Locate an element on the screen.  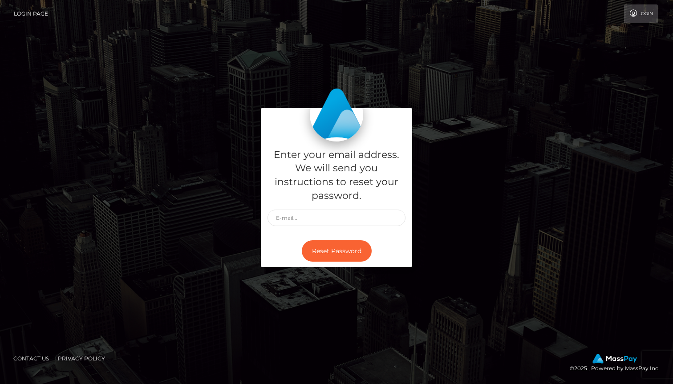
button: Reset Password is located at coordinates (336, 251).